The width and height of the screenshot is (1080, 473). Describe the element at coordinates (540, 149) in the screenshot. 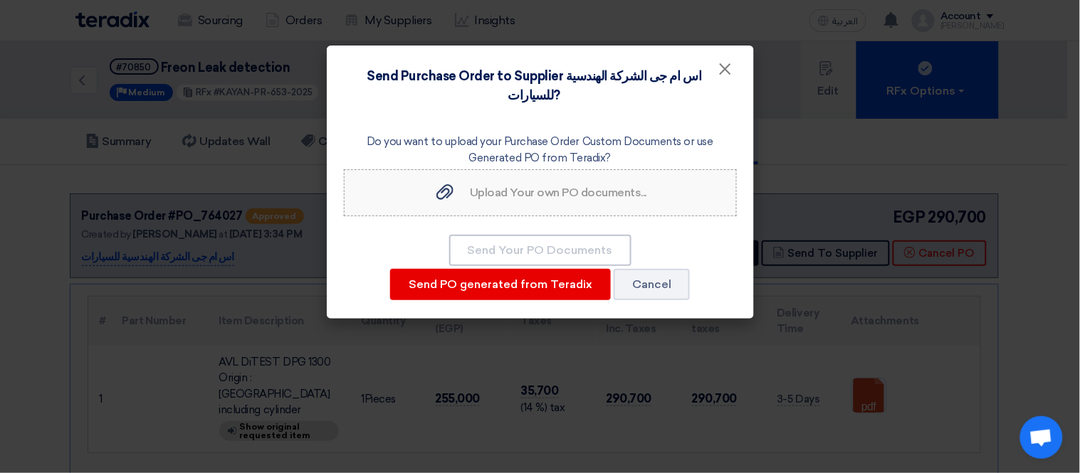

I see `label: Do you want to upload your Purchase Order Custom Documents or use Generated PO from Teradix?` at that location.